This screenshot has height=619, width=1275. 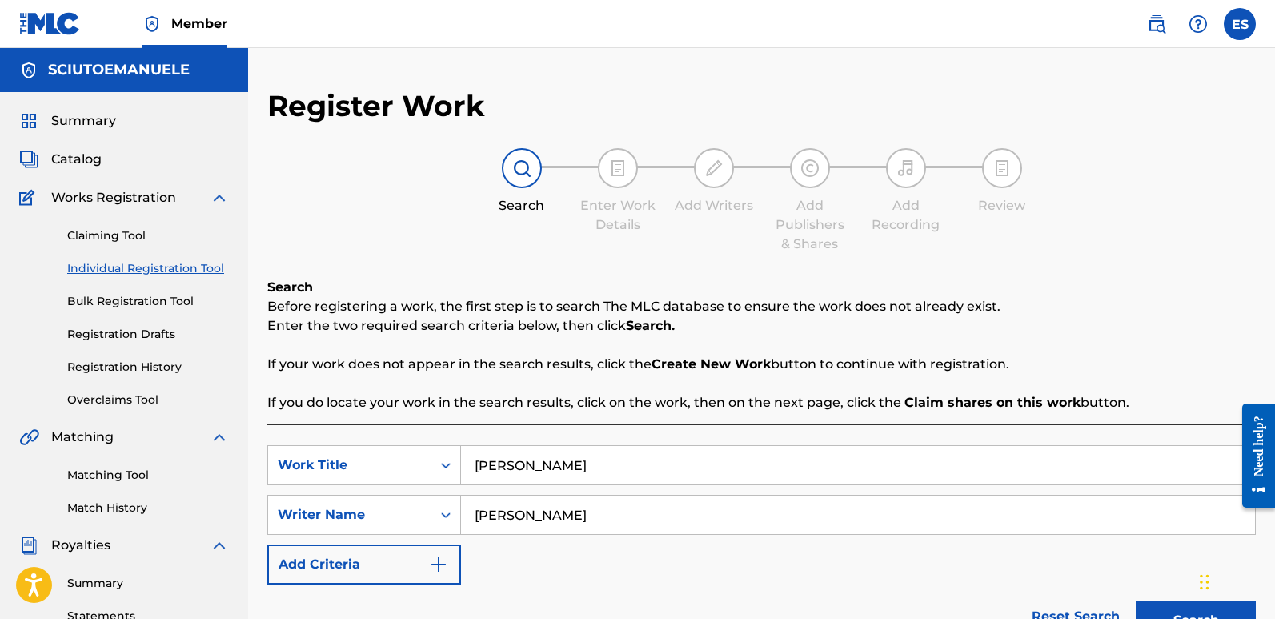 I want to click on div: Add Recording, so click(x=906, y=215).